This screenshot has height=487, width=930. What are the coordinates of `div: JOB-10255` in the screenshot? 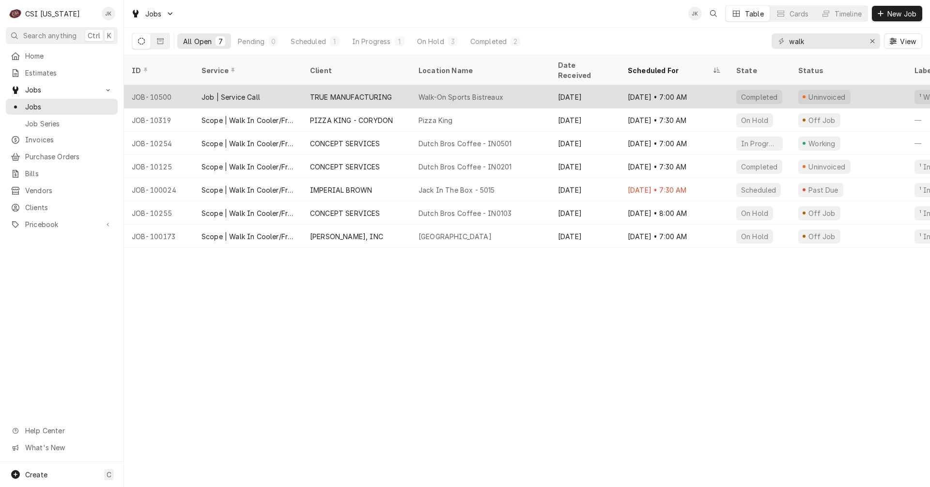 It's located at (159, 213).